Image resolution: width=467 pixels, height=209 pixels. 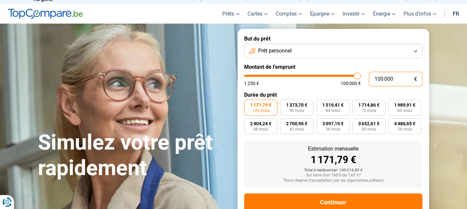 I want to click on span: 36 mois, so click(x=332, y=129).